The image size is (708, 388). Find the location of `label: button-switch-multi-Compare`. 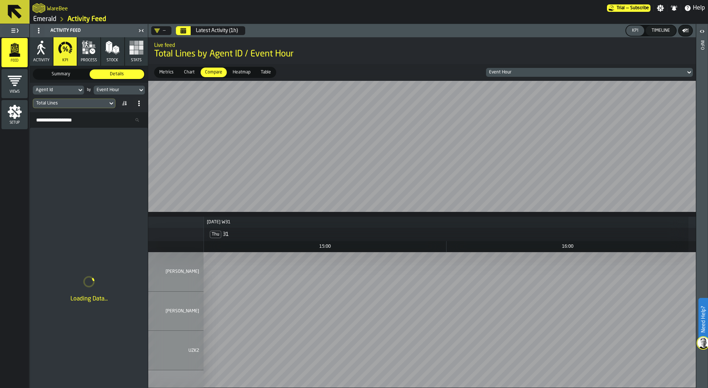

label: button-switch-multi-Compare is located at coordinates (214, 72).